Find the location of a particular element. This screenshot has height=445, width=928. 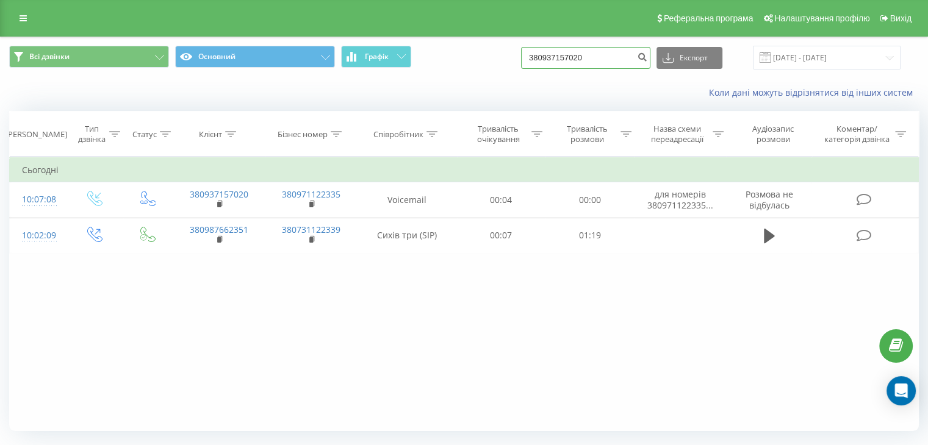

div: Статус is located at coordinates (145, 134).